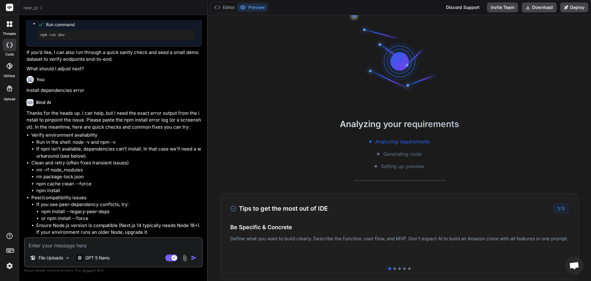 The height and width of the screenshot is (281, 591). I want to click on li: Run in the shell: node -v and npm -v, so click(119, 142).